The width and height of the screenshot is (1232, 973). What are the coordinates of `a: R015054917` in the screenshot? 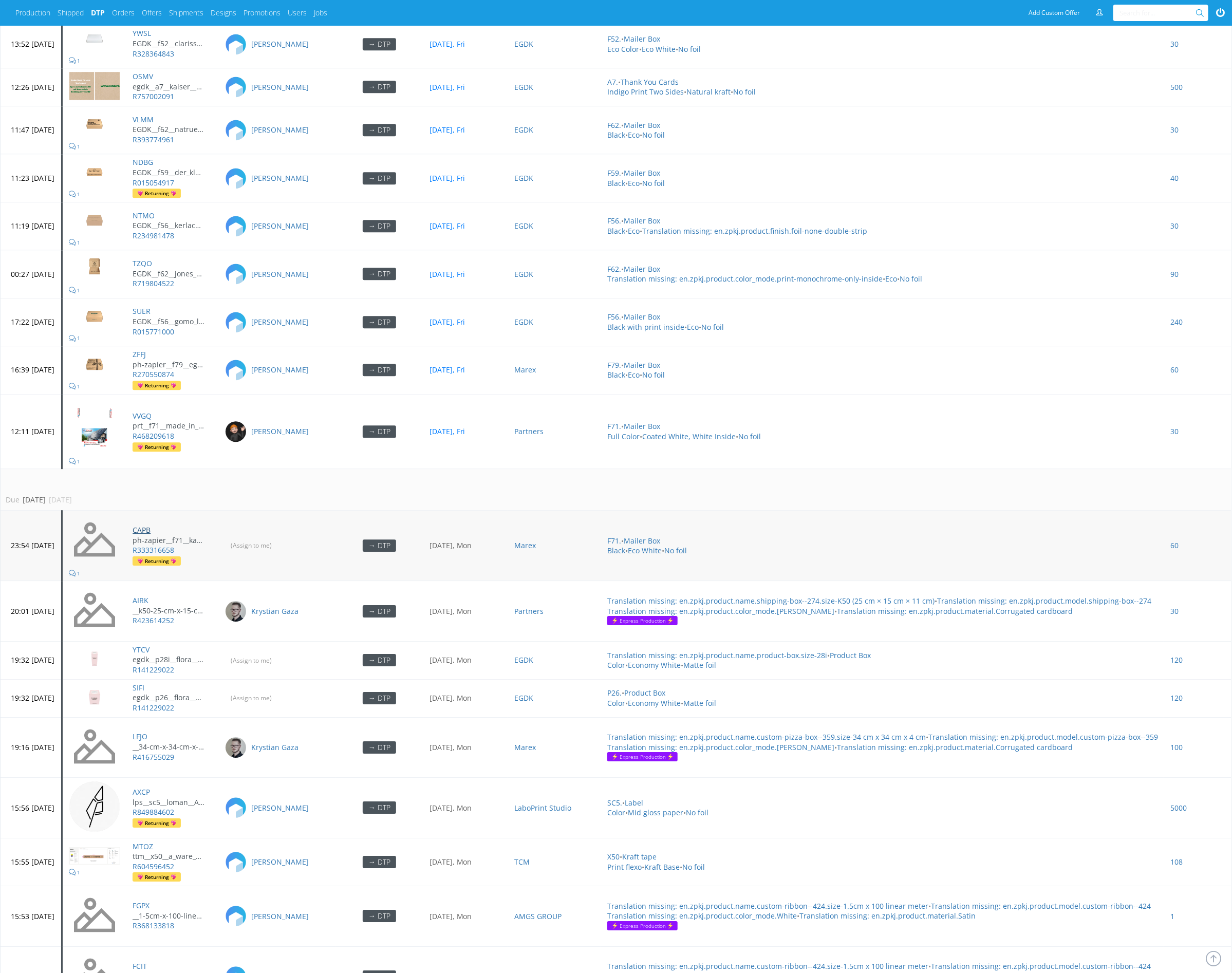 It's located at (153, 182).